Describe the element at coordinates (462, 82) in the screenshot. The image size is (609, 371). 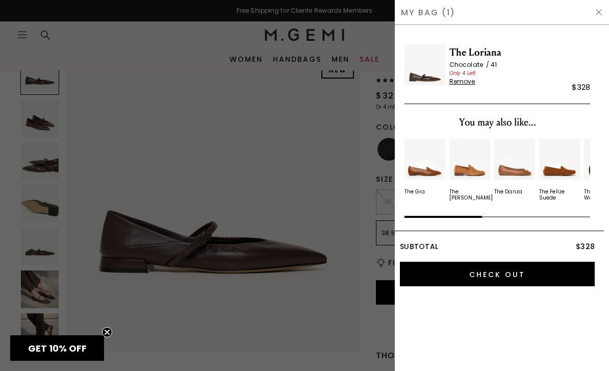
I see `span: Remove` at that location.